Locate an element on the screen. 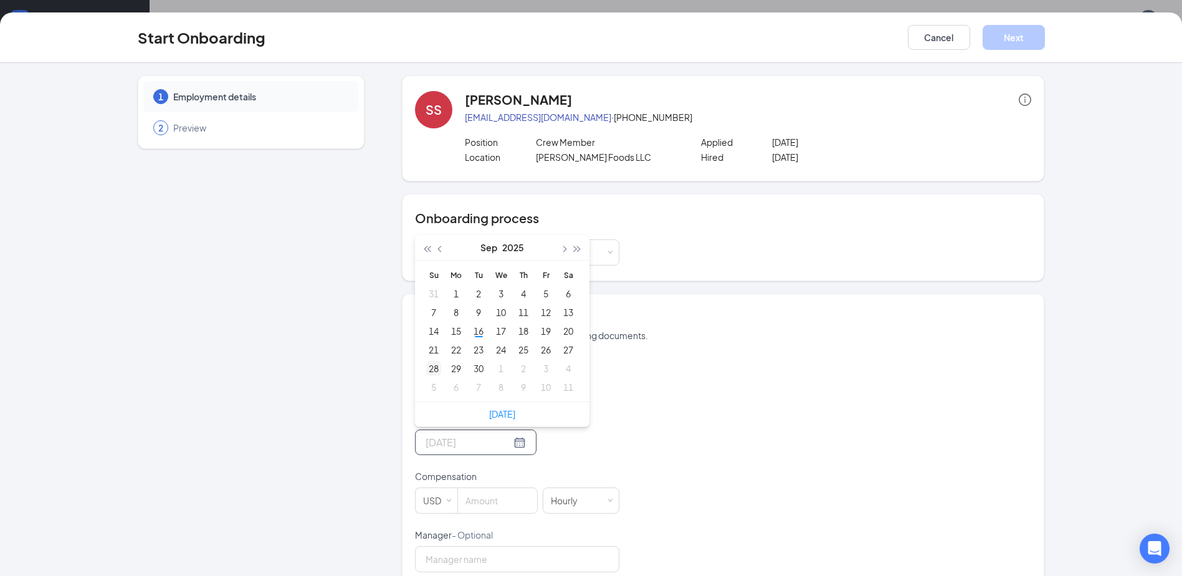 This screenshot has width=1182, height=576. div: SS is located at coordinates (434, 110).